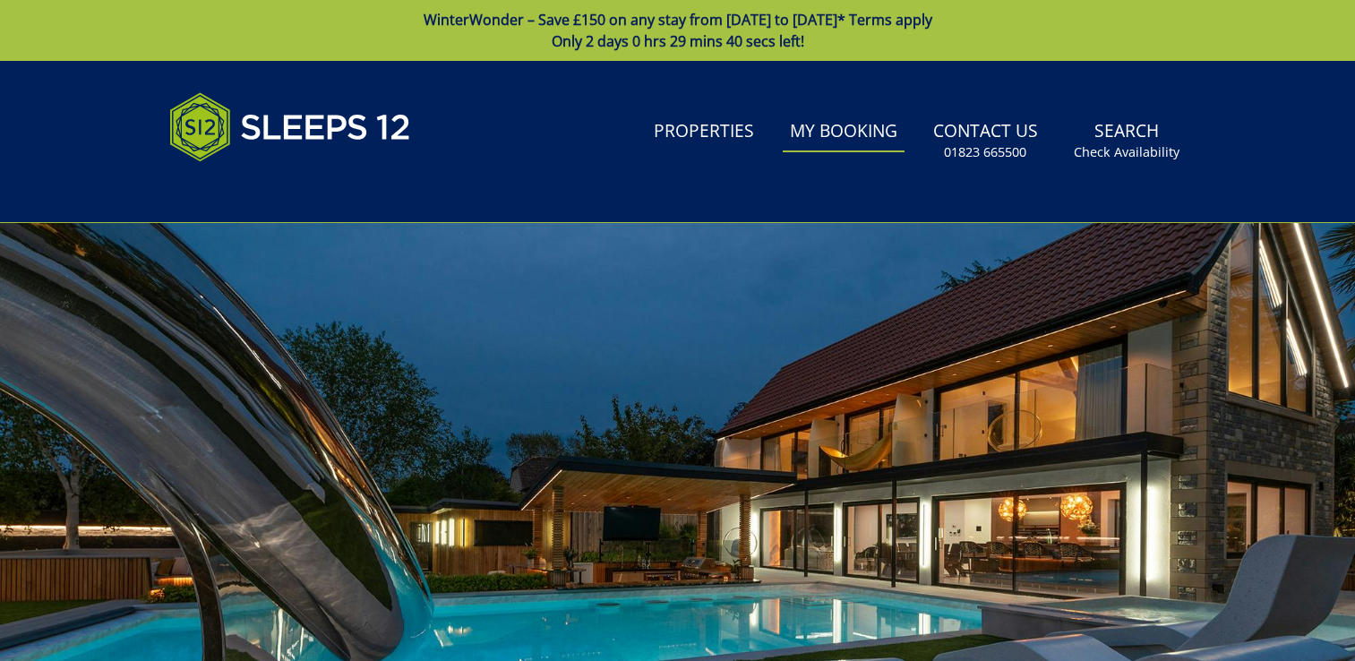  Describe the element at coordinates (290, 127) in the screenshot. I see `img: Sleeps 12` at that location.